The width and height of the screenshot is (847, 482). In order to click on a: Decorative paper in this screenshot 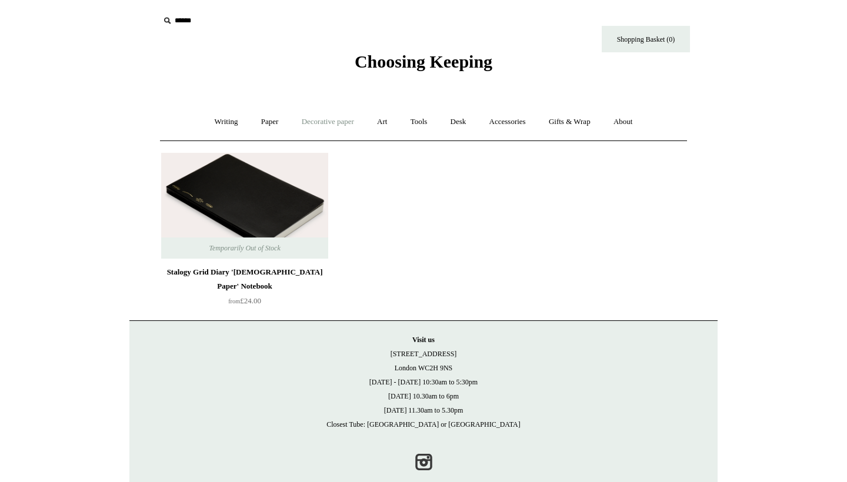, I will do `click(327, 122)`.